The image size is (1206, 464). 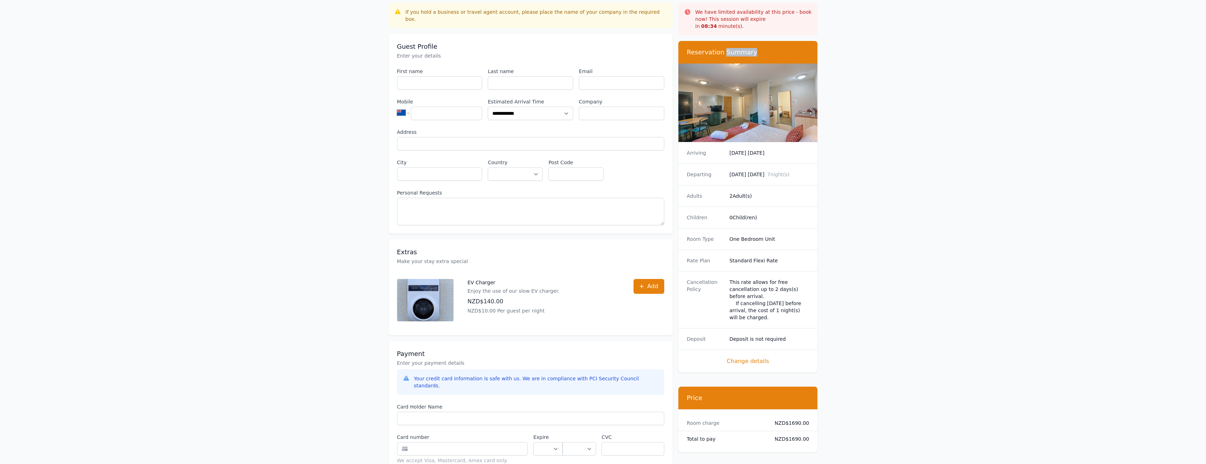 I want to click on label: City, so click(x=440, y=162).